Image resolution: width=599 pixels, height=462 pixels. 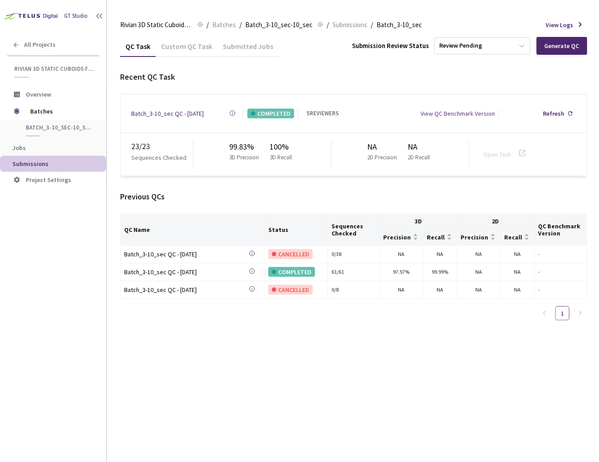 What do you see at coordinates (186, 49) in the screenshot?
I see `div: Custom QC Task` at bounding box center [186, 49].